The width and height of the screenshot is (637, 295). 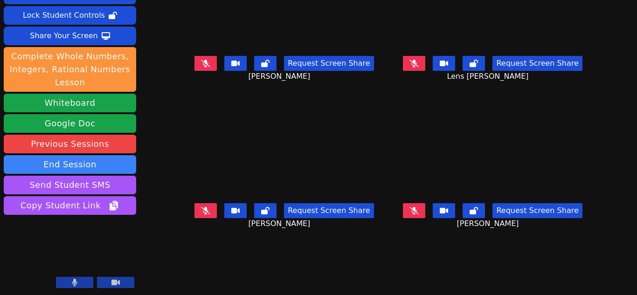 I want to click on button: Complete Whole Numbers, Integers, Rational Numbers Lesson, so click(x=70, y=70).